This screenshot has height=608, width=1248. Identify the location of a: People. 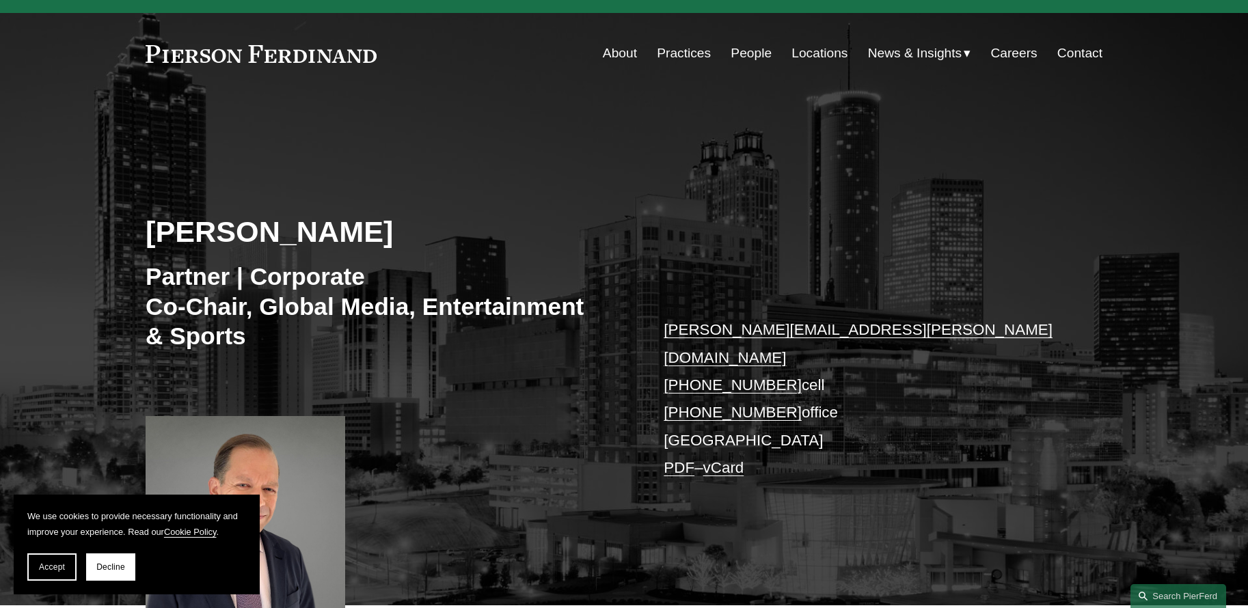
(751, 53).